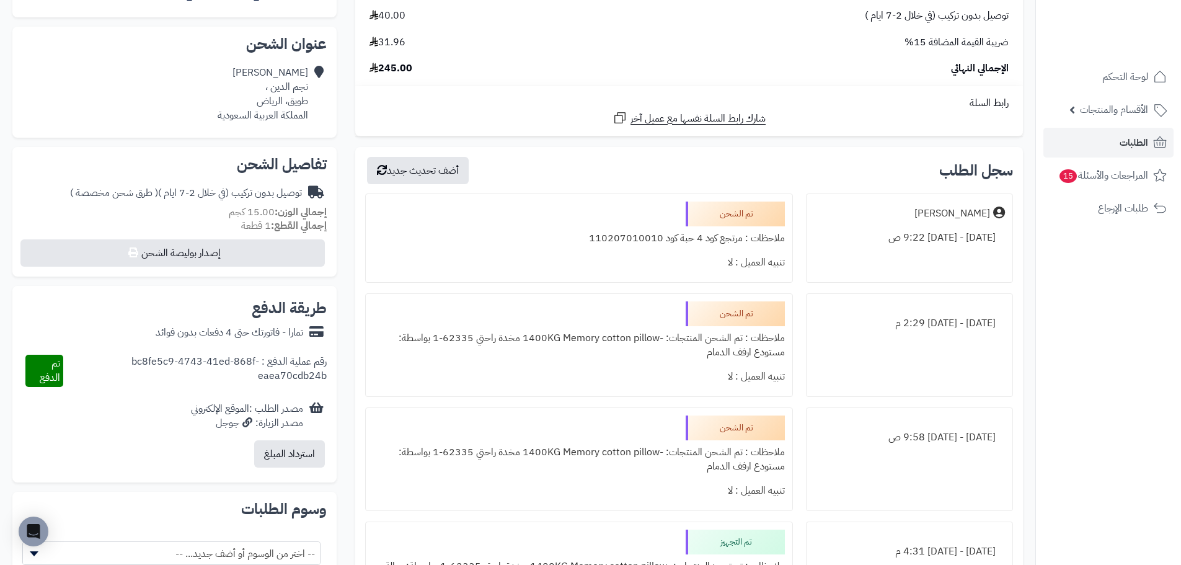 The height and width of the screenshot is (565, 1181). I want to click on h3: سجل الطلب, so click(976, 170).